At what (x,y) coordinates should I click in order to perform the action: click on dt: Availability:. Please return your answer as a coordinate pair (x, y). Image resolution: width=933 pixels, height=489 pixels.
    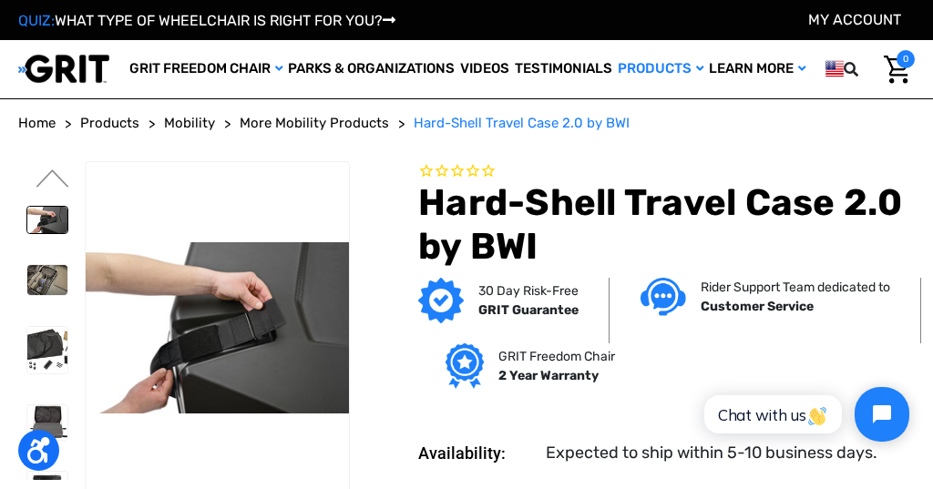
    Looking at the image, I should click on (475, 453).